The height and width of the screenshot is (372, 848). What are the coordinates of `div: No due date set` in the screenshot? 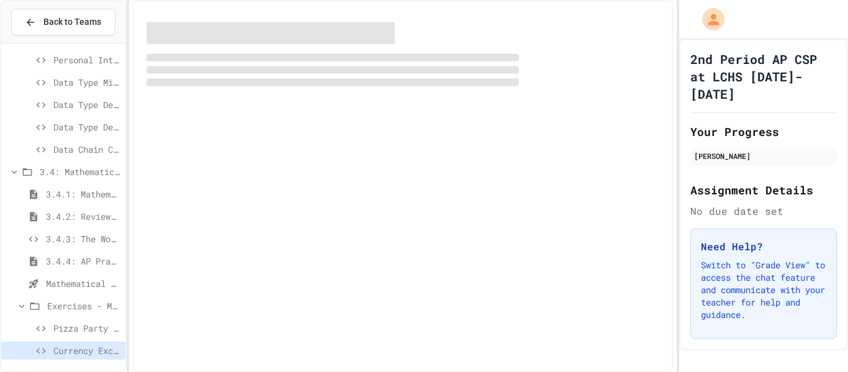 It's located at (764, 211).